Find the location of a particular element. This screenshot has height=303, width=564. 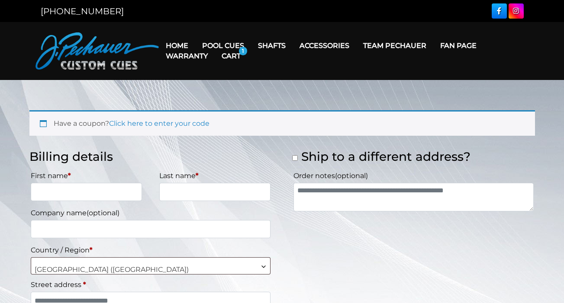

label: First name is located at coordinates (86, 176).